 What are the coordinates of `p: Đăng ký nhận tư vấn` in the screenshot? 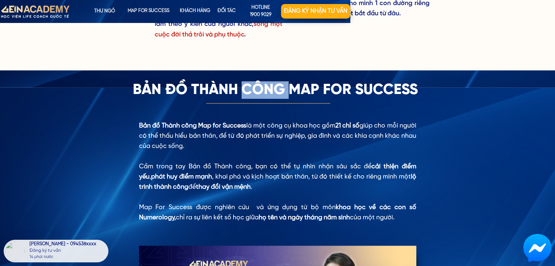 It's located at (316, 11).